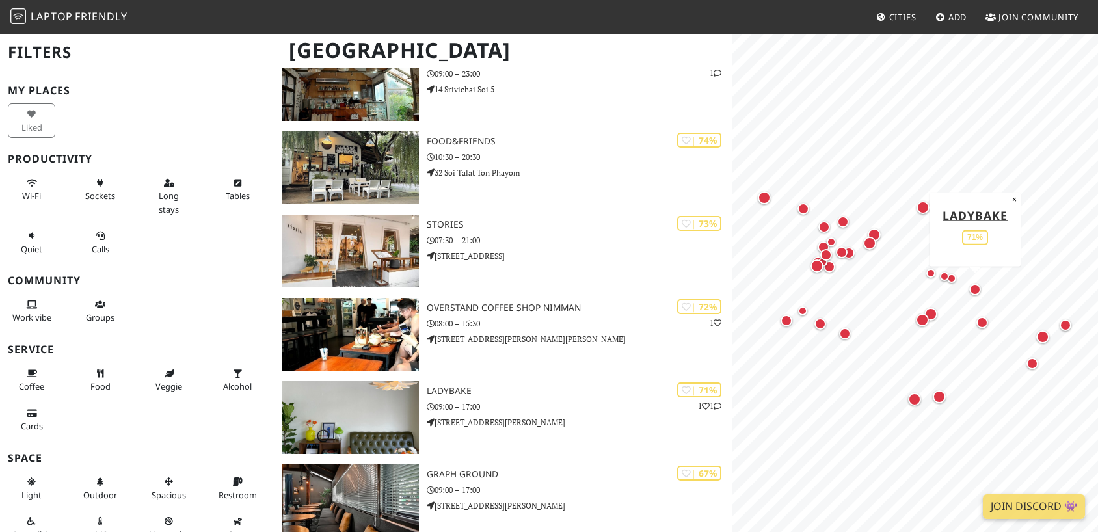 This screenshot has height=532, width=1098. What do you see at coordinates (168, 380) in the screenshot?
I see `button: Veggie` at bounding box center [168, 380].